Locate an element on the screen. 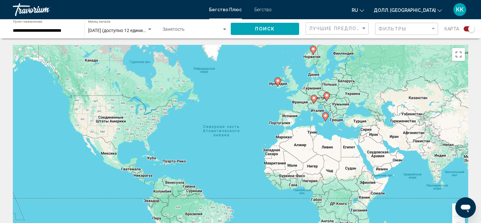 The width and height of the screenshot is (481, 223). button: Увеличить is located at coordinates (459, 210).